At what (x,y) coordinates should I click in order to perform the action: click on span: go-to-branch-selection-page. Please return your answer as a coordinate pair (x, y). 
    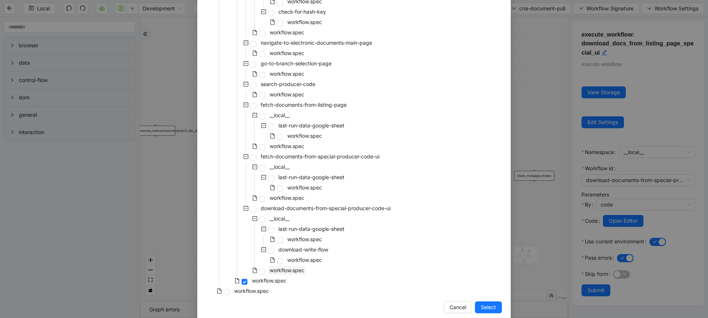
    Looking at the image, I should click on (296, 63).